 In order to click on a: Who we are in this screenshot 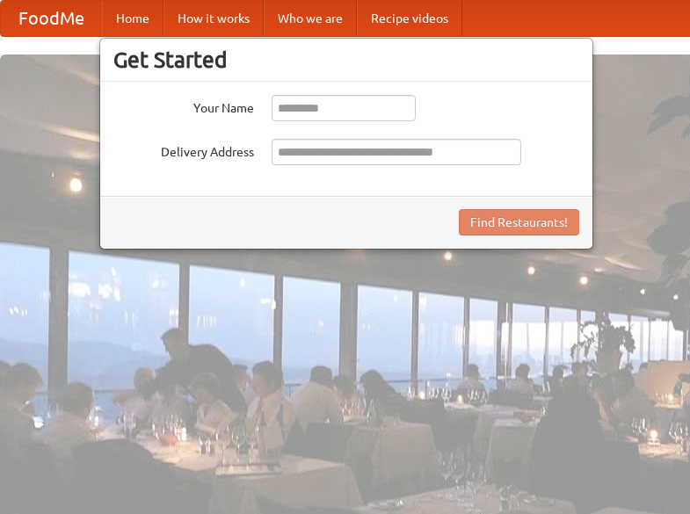, I will do `click(310, 18)`.